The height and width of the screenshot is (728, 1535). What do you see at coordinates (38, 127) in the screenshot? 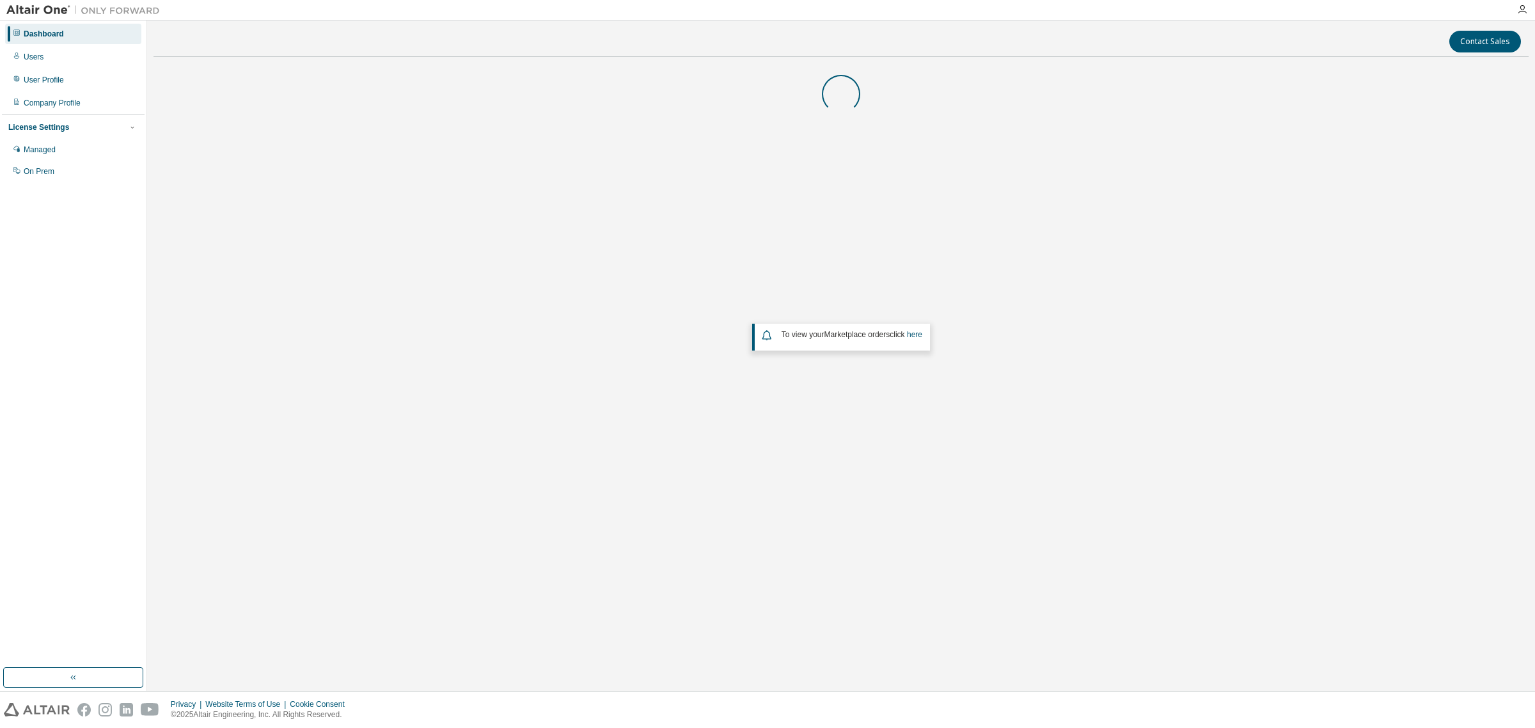
I see `div: License Settings` at bounding box center [38, 127].